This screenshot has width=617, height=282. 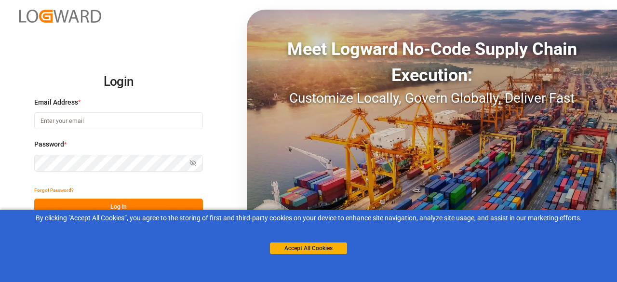 I want to click on button: Forgot Password?, so click(x=54, y=190).